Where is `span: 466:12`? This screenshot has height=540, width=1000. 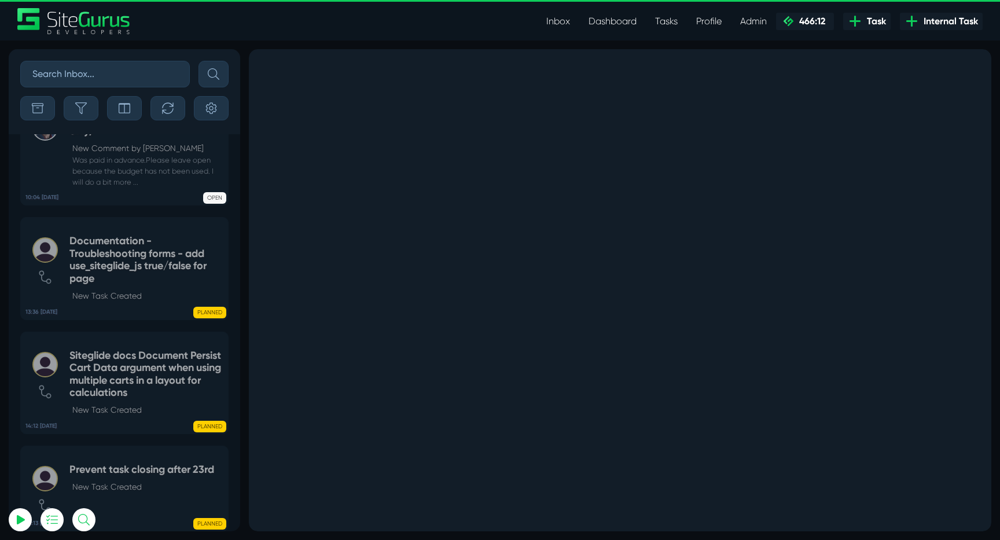
span: 466:12 is located at coordinates (809, 21).